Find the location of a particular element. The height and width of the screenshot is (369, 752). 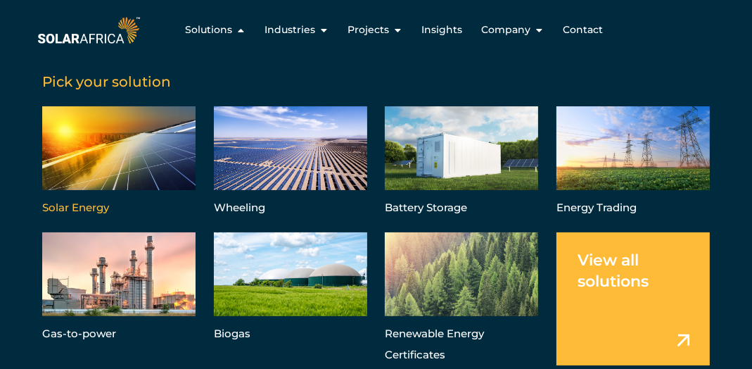

span: Contact is located at coordinates (583, 30).